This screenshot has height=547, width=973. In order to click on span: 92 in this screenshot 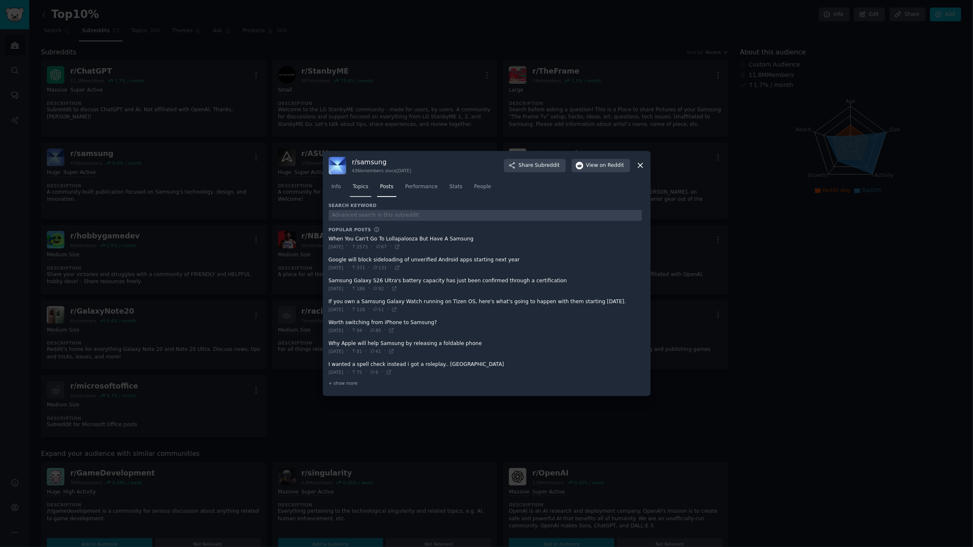, I will do `click(378, 289)`.